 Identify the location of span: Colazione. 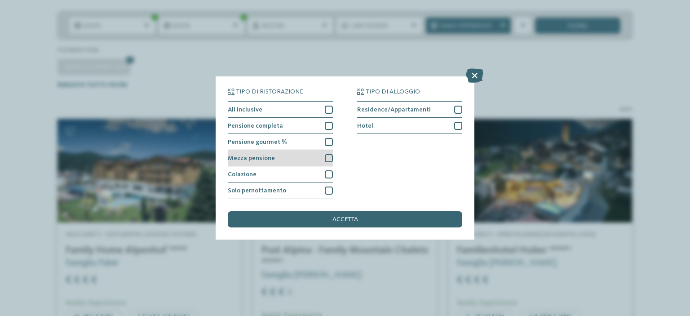
(242, 174).